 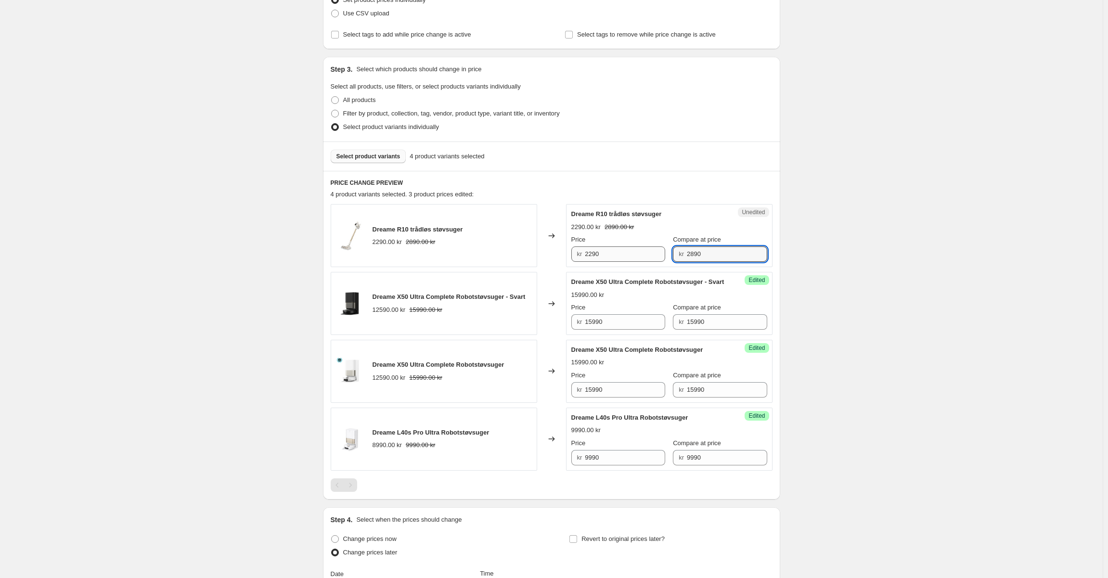 What do you see at coordinates (368, 156) in the screenshot?
I see `button: Select product variants` at bounding box center [368, 156].